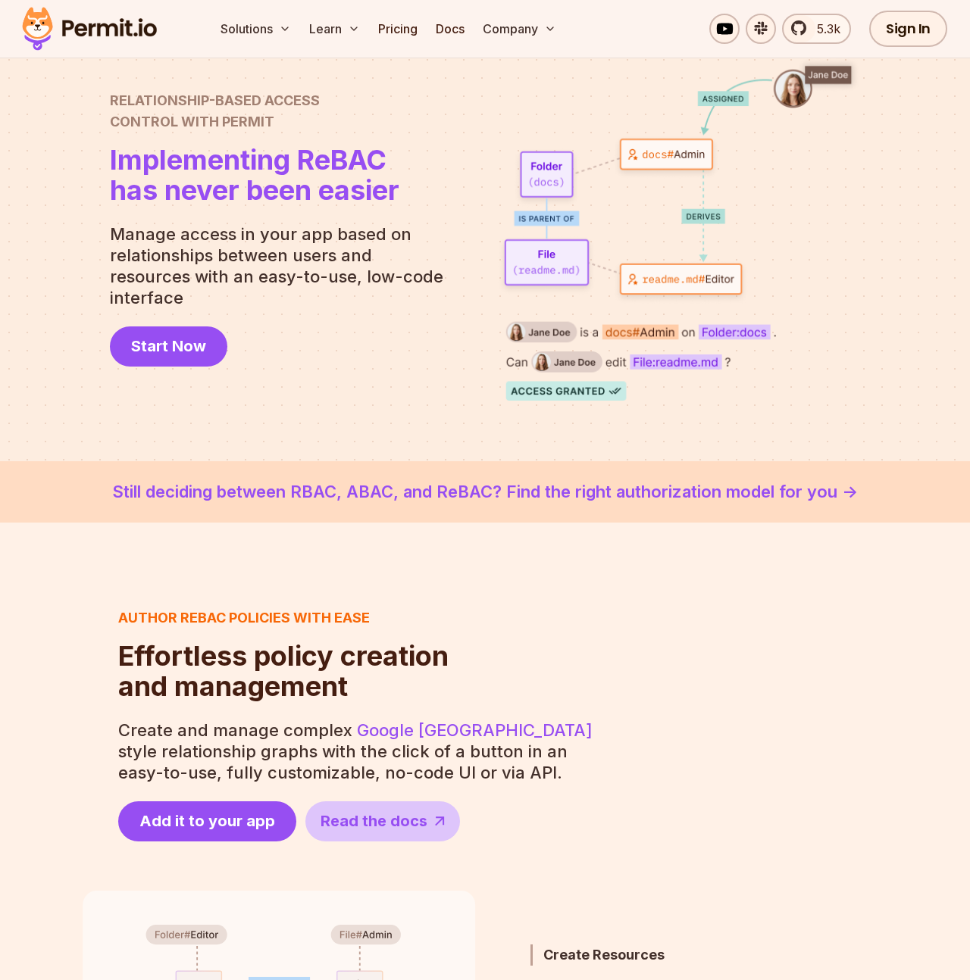 This screenshot has width=970, height=980. Describe the element at coordinates (450, 29) in the screenshot. I see `a: Docs` at that location.